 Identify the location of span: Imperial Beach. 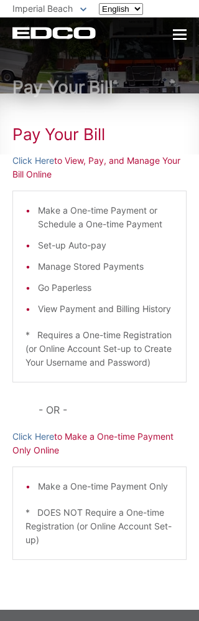
(42, 8).